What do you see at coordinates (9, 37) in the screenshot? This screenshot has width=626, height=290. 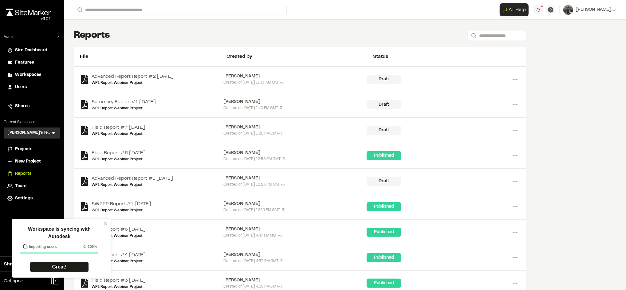 I see `p: Admin` at bounding box center [9, 37].